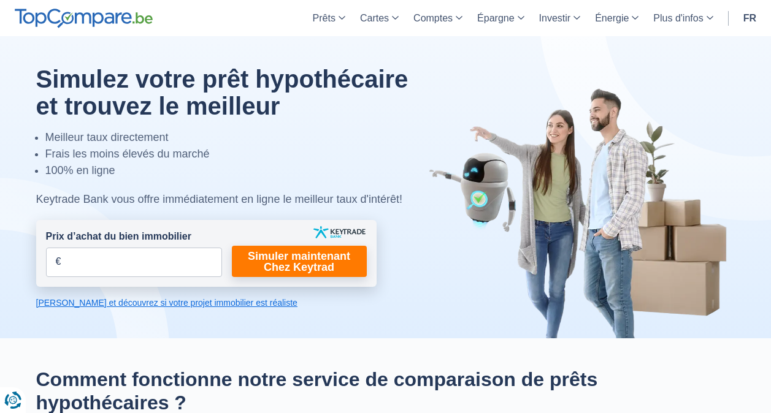 This screenshot has height=413, width=771. I want to click on img: TopCompare, so click(83, 18).